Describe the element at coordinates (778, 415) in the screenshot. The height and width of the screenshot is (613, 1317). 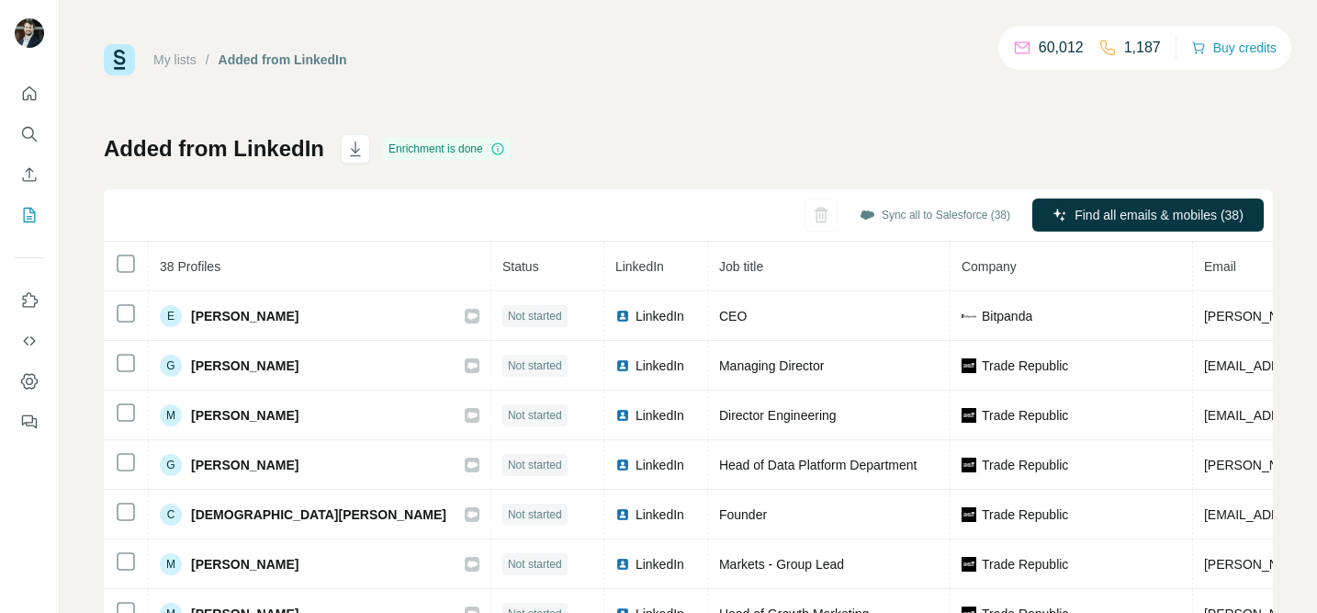
I see `span: Director Engineering` at that location.